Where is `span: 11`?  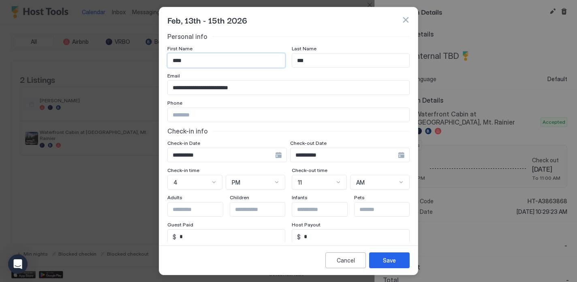
span: 11 is located at coordinates (300, 182).